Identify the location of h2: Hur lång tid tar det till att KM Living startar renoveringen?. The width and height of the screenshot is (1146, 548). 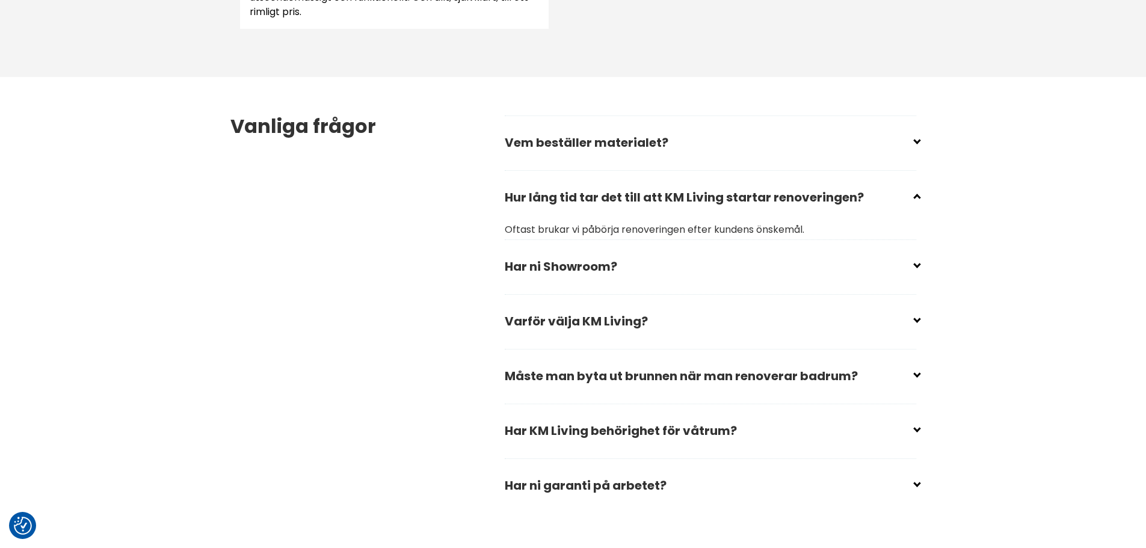
(710, 202).